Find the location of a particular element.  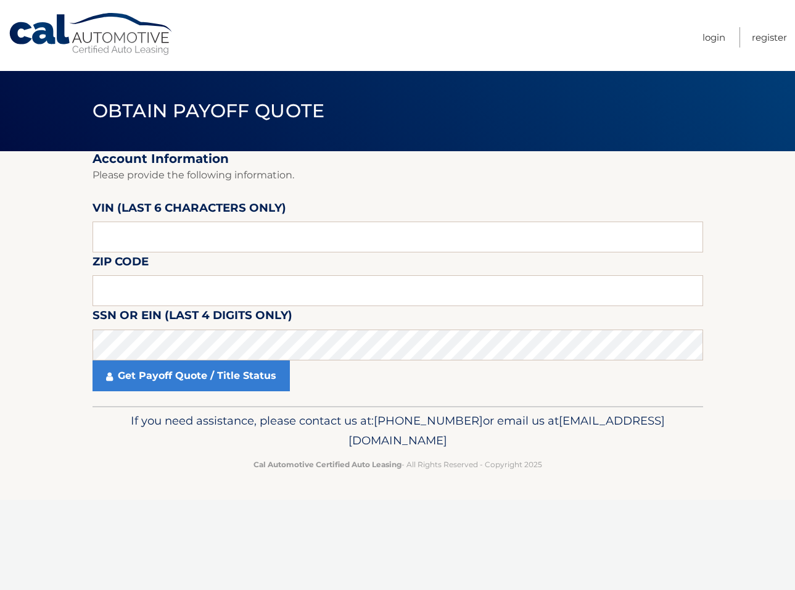

label: Zip Code is located at coordinates (120, 263).